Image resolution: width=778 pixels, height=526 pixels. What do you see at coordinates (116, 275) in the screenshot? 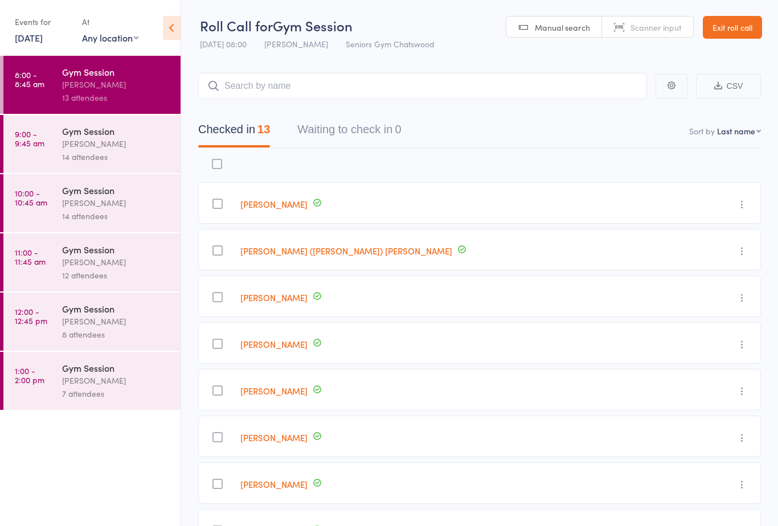
I see `div: 12 attendees` at bounding box center [116, 275].